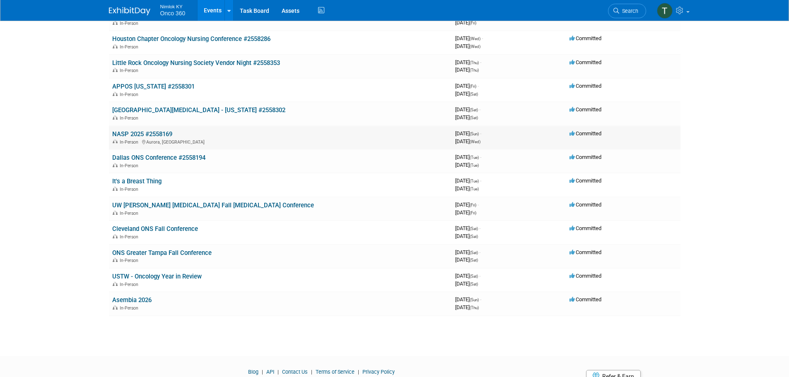 This screenshot has height=377, width=789. What do you see at coordinates (295, 372) in the screenshot?
I see `a: Contact Us` at bounding box center [295, 372].